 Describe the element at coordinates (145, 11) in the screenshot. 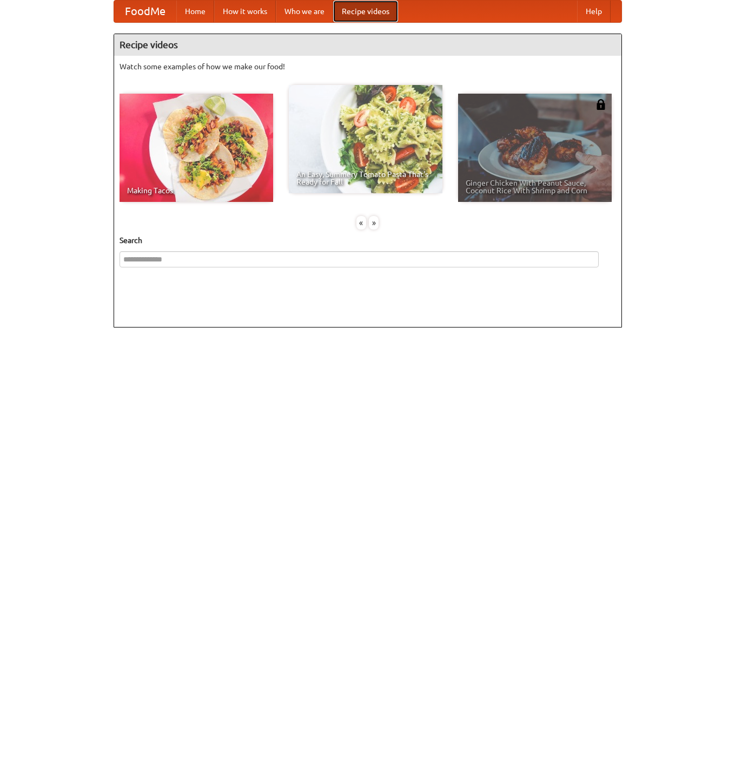

I see `a: FoodMe` at that location.